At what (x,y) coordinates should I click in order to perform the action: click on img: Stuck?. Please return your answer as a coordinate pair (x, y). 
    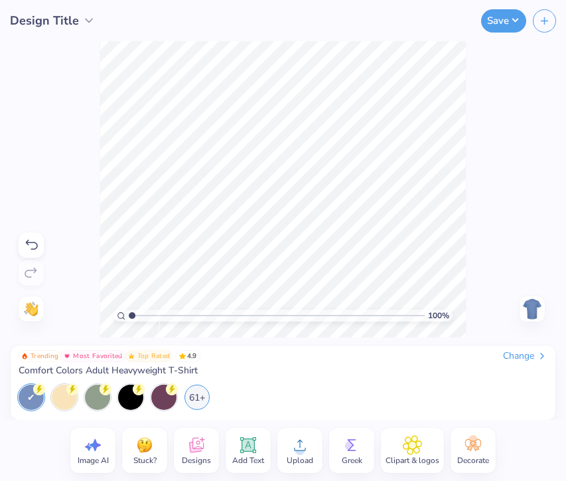
    Looking at the image, I should click on (145, 445).